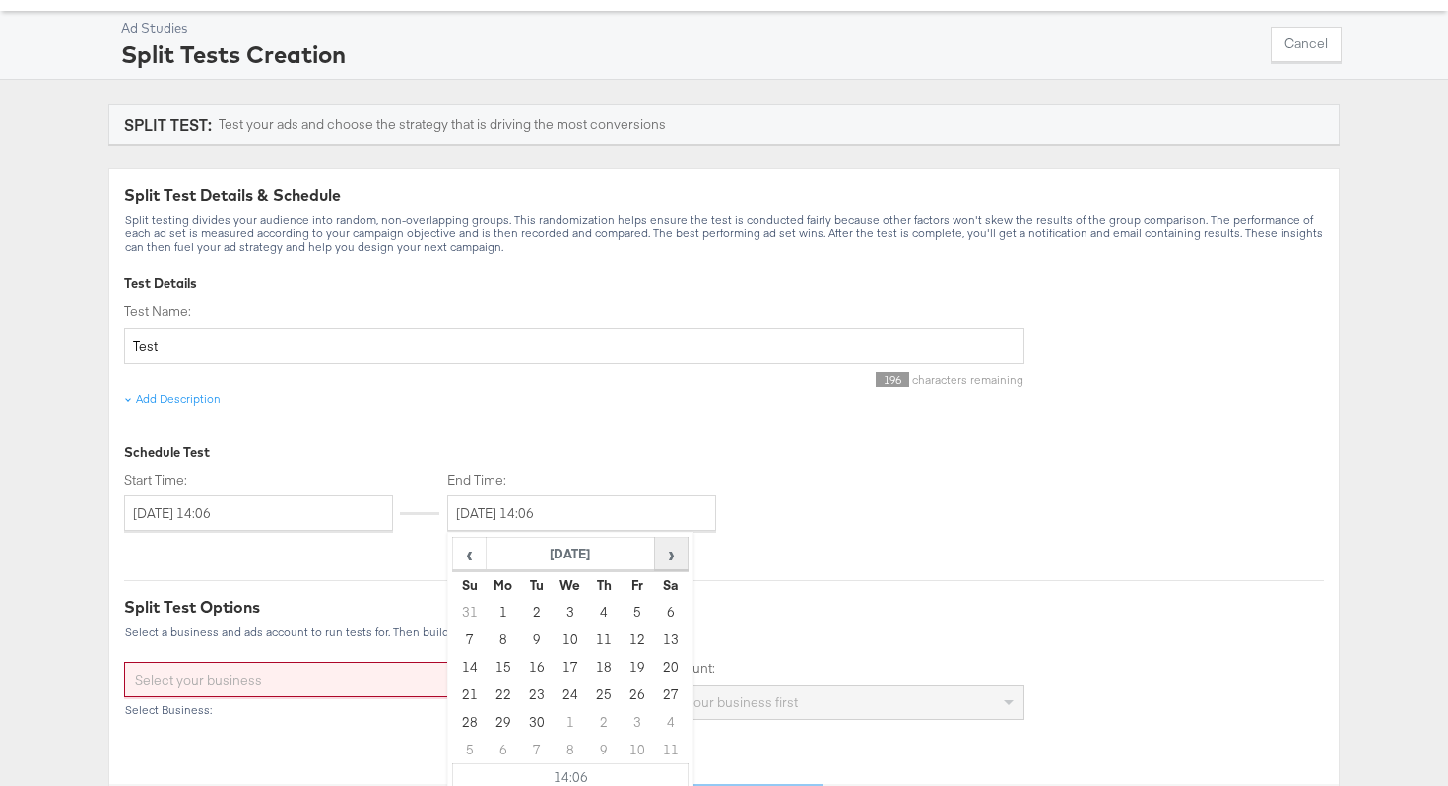 This screenshot has width=1448, height=786. I want to click on div: Test Details, so click(724, 283).